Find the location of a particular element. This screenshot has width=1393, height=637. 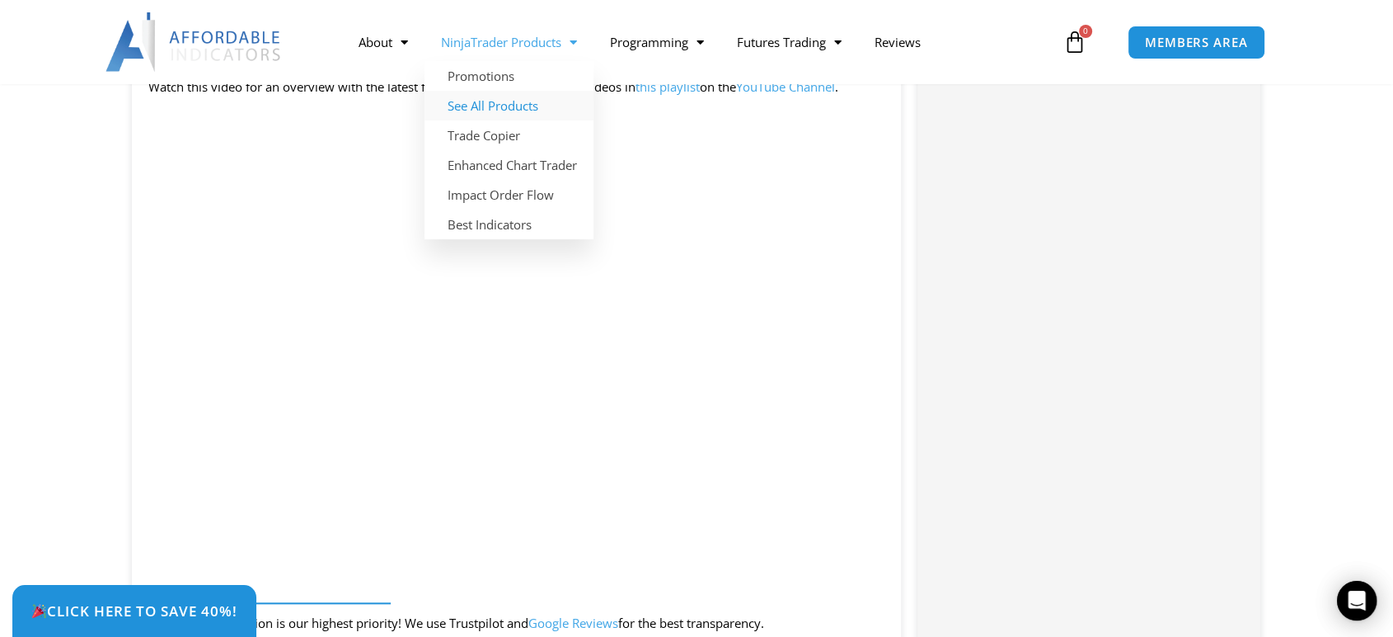

a: 🎉Click Here to save 40%! is located at coordinates (134, 610).